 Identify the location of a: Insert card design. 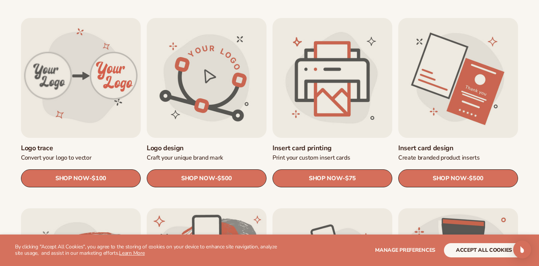
(458, 148).